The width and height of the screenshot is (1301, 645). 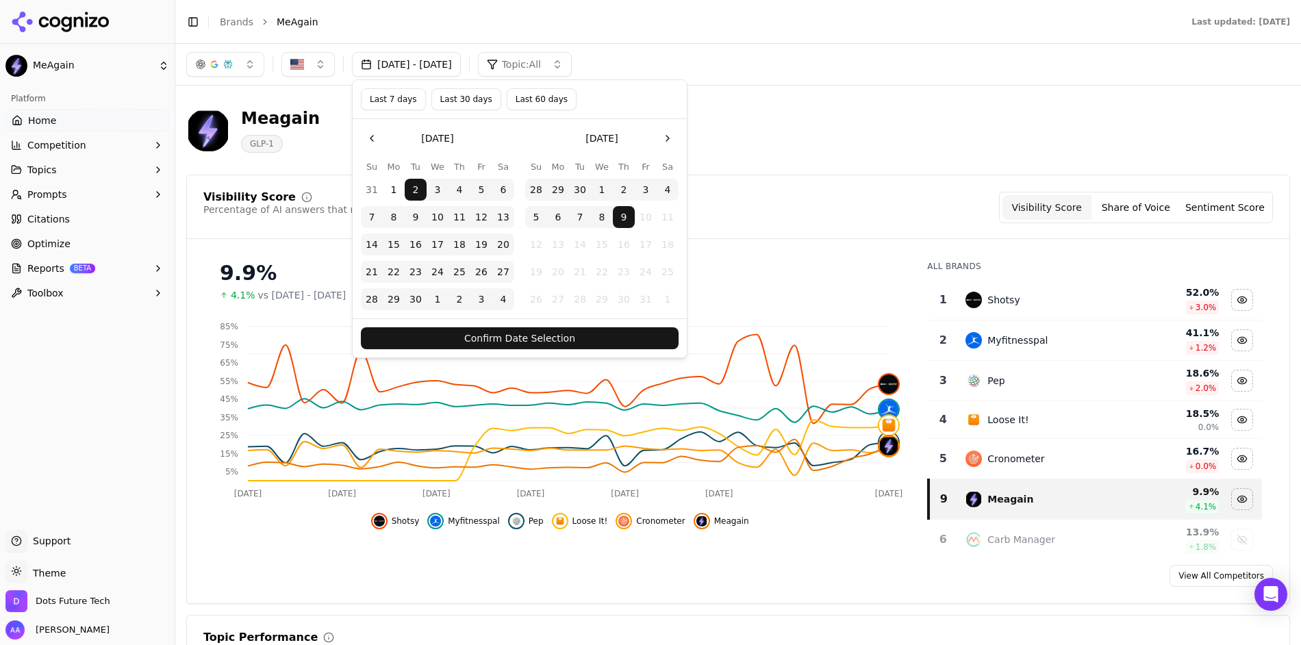 I want to click on button: Saturday, September 20th, 2025, selected, so click(x=503, y=244).